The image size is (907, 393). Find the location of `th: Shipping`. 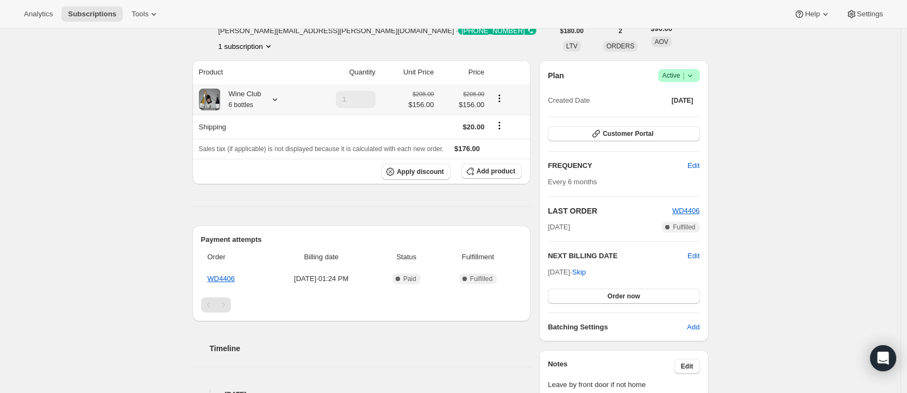

th: Shipping is located at coordinates (249, 127).